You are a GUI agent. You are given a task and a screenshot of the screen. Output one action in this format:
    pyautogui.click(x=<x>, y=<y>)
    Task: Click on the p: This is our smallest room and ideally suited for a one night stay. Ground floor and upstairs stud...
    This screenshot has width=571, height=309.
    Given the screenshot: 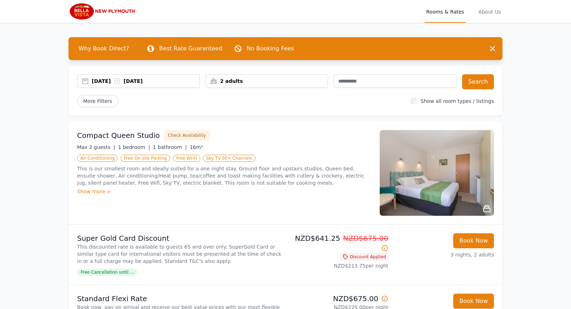 What is the action you would take?
    pyautogui.click(x=224, y=176)
    